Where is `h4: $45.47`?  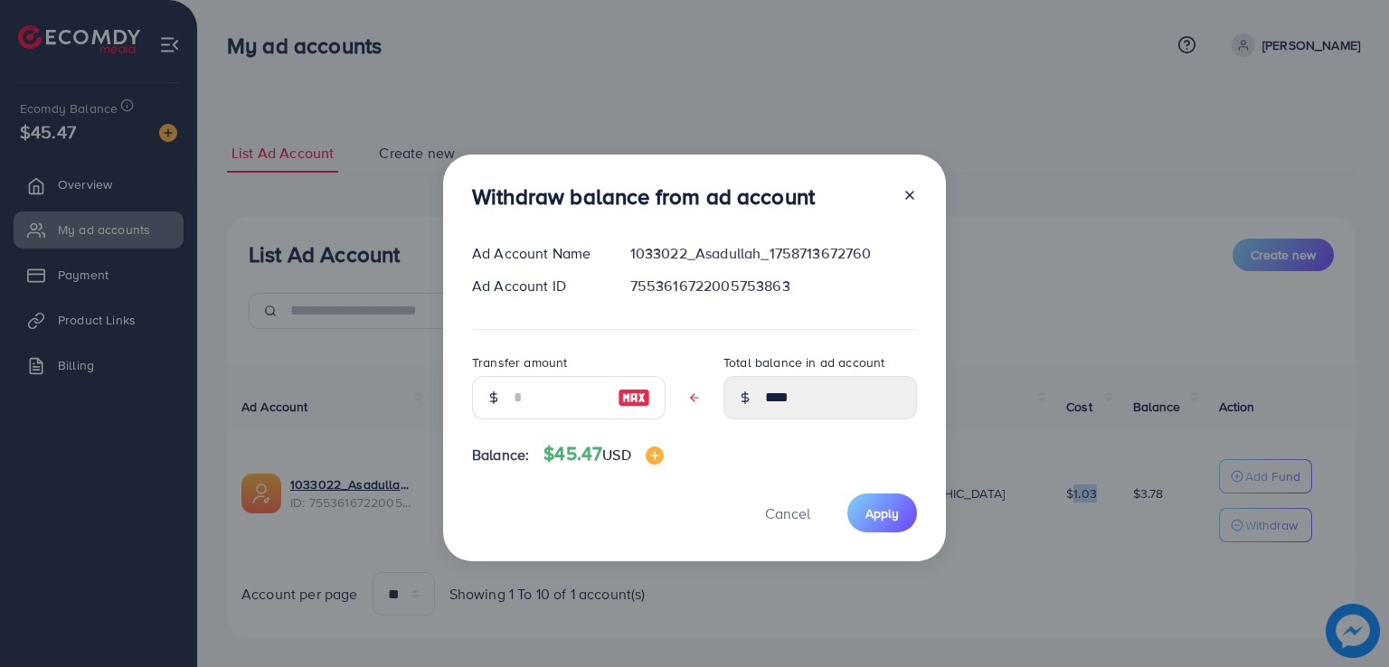
h4: $45.47 is located at coordinates (603, 454).